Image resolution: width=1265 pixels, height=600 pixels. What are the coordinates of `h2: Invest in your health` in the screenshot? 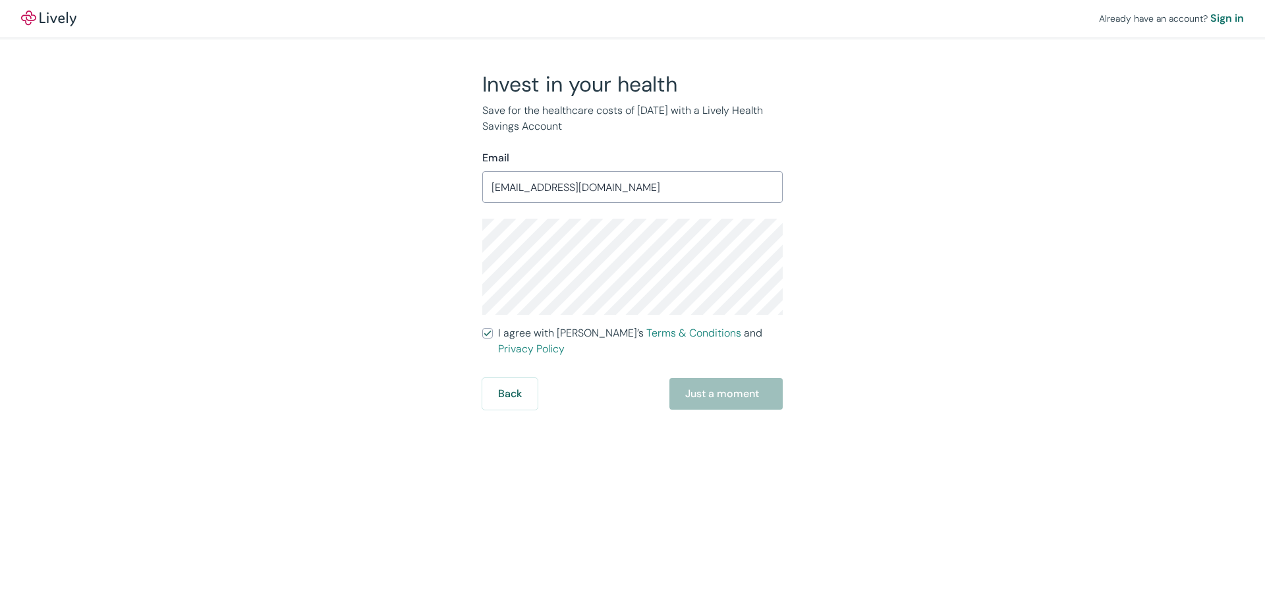 It's located at (633, 84).